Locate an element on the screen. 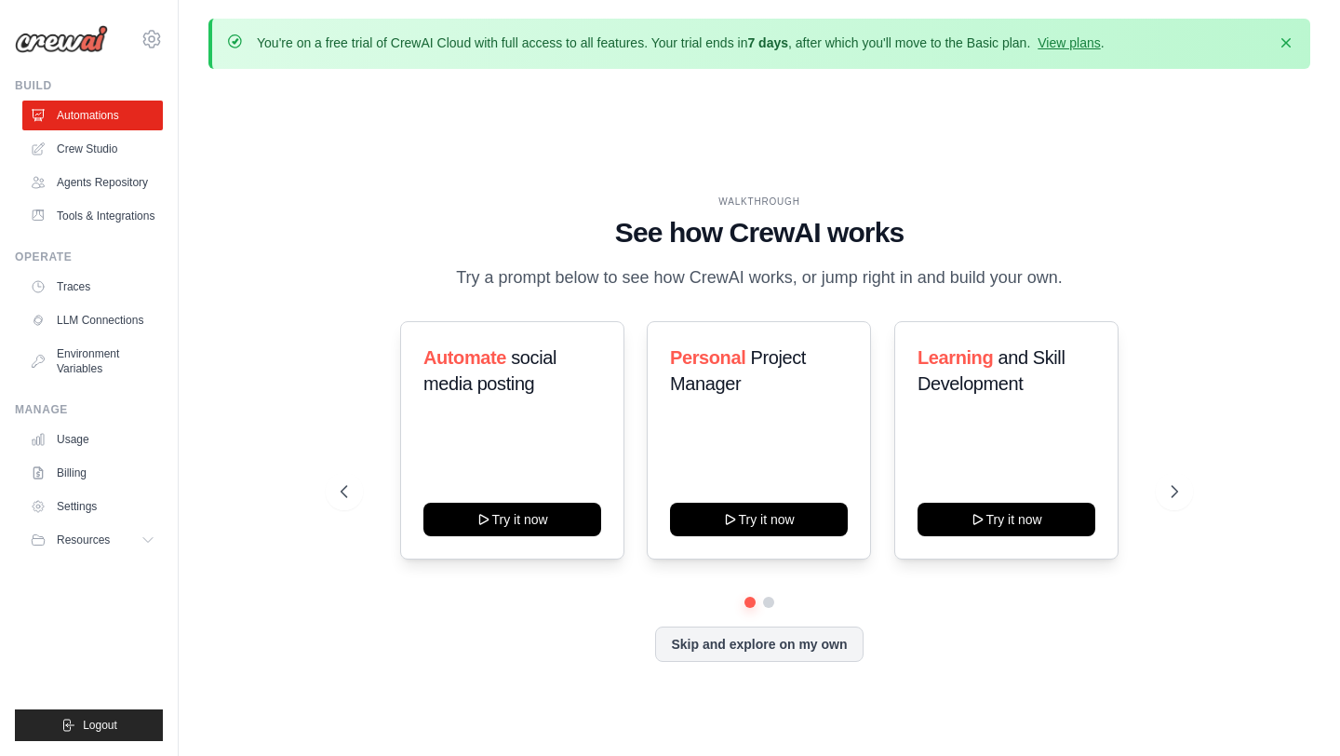  span: and Skill Development is located at coordinates (991, 370).